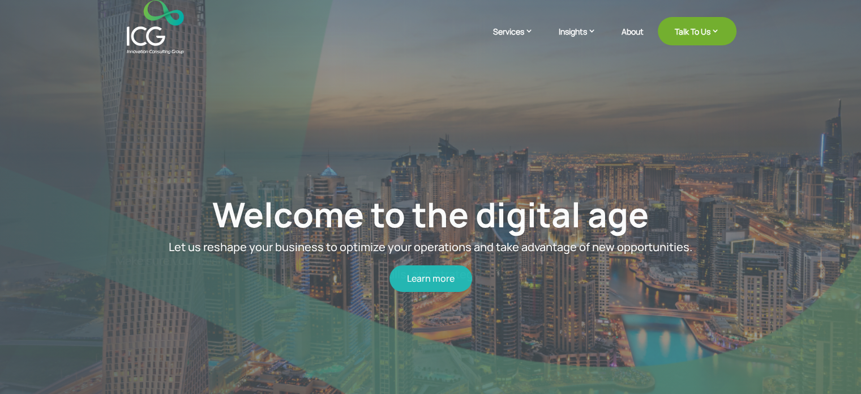 The height and width of the screenshot is (394, 861). I want to click on a: Learn more, so click(431, 278).